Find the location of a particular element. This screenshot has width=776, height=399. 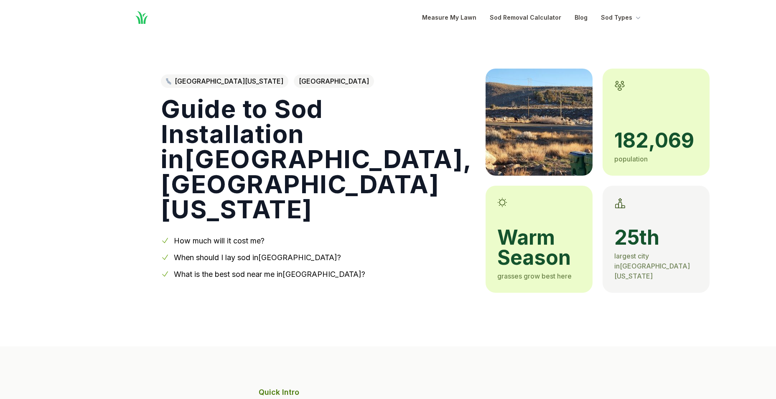

a: Sod Removal Calculator is located at coordinates (526, 18).